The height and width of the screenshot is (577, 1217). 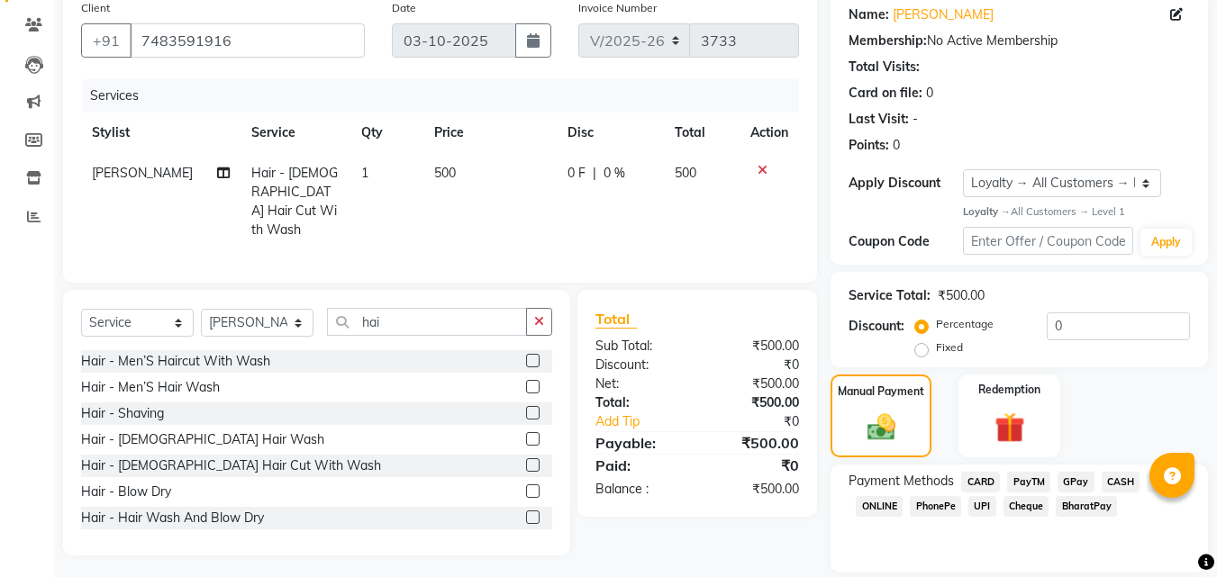 I want to click on span: CARD, so click(x=980, y=482).